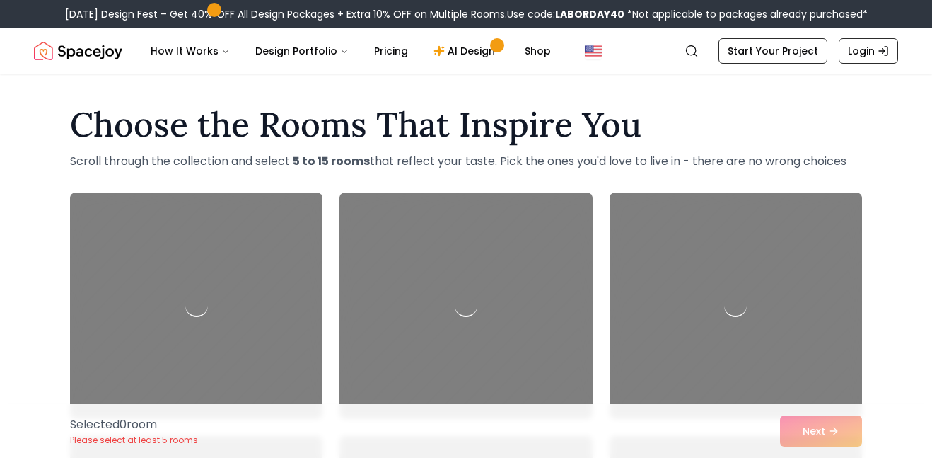 Image resolution: width=932 pixels, height=458 pixels. Describe the element at coordinates (331, 161) in the screenshot. I see `strong: 5 to 15 rooms` at that location.